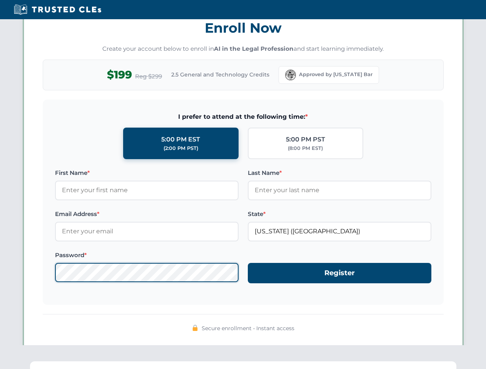 This screenshot has height=369, width=486. Describe the element at coordinates (339, 173) in the screenshot. I see `label: Last Name` at that location.